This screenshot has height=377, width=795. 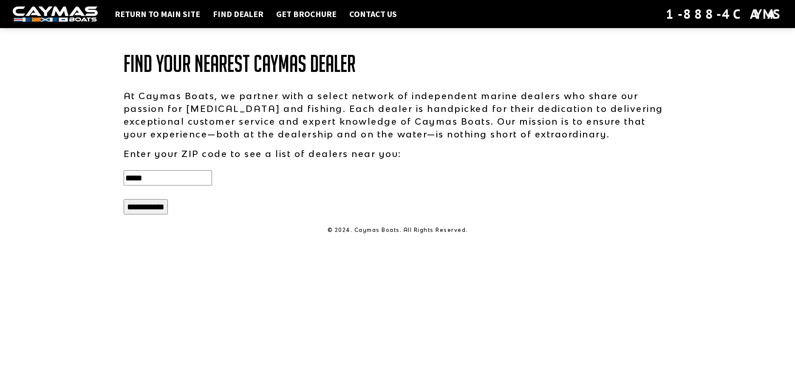 I want to click on a: Get Brochure, so click(x=306, y=14).